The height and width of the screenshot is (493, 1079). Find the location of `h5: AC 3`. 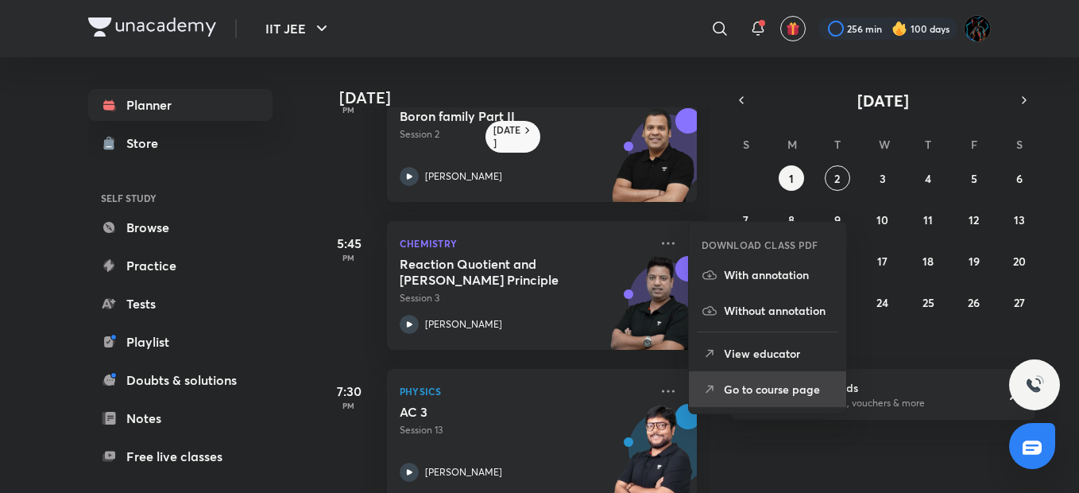

h5: AC 3 is located at coordinates (498, 412).